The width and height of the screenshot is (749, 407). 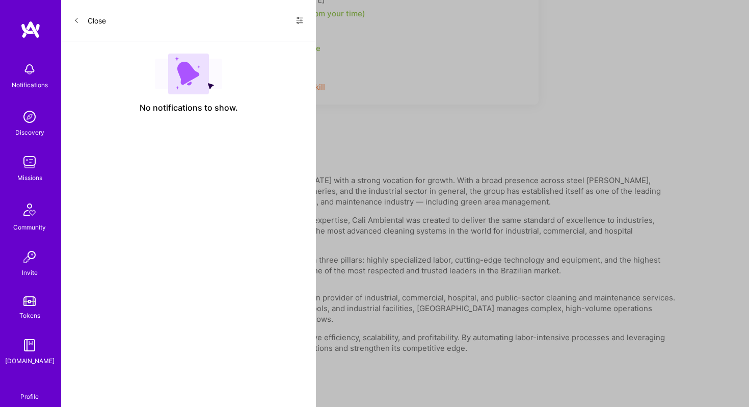 What do you see at coordinates (30, 301) in the screenshot?
I see `img: tokens` at bounding box center [30, 301].